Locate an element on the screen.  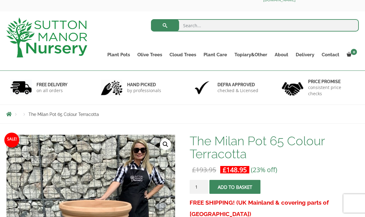
input: Product quantity is located at coordinates (199, 187).